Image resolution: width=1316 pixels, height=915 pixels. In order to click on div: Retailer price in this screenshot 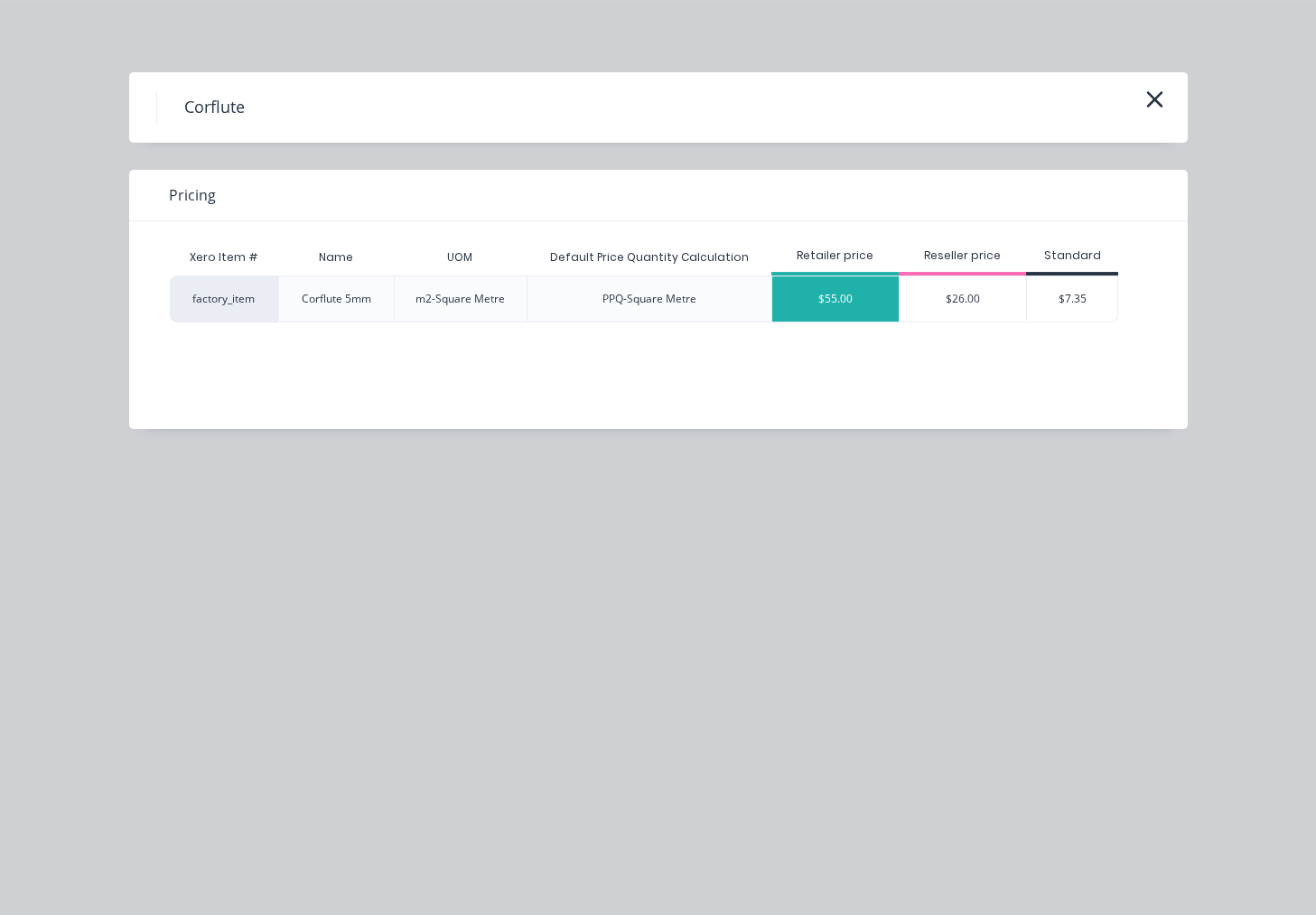, I will do `click(835, 256)`.